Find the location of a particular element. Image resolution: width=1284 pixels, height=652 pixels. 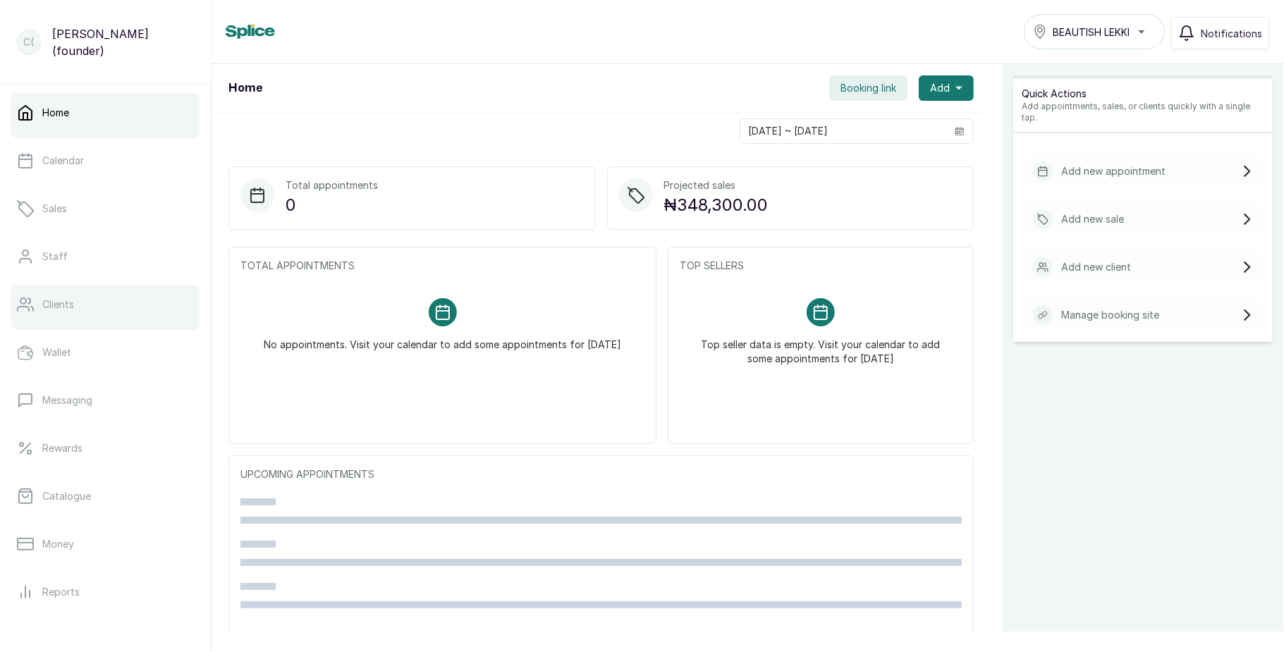

span: BEAUTISH LEKKI is located at coordinates (1091, 32).